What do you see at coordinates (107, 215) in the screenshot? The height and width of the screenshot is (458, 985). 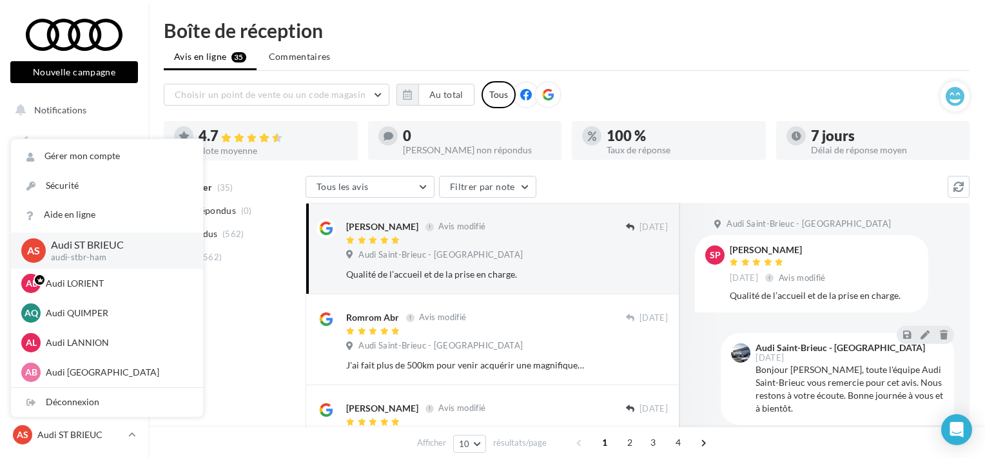 I see `a: Aide en ligne` at bounding box center [107, 215].